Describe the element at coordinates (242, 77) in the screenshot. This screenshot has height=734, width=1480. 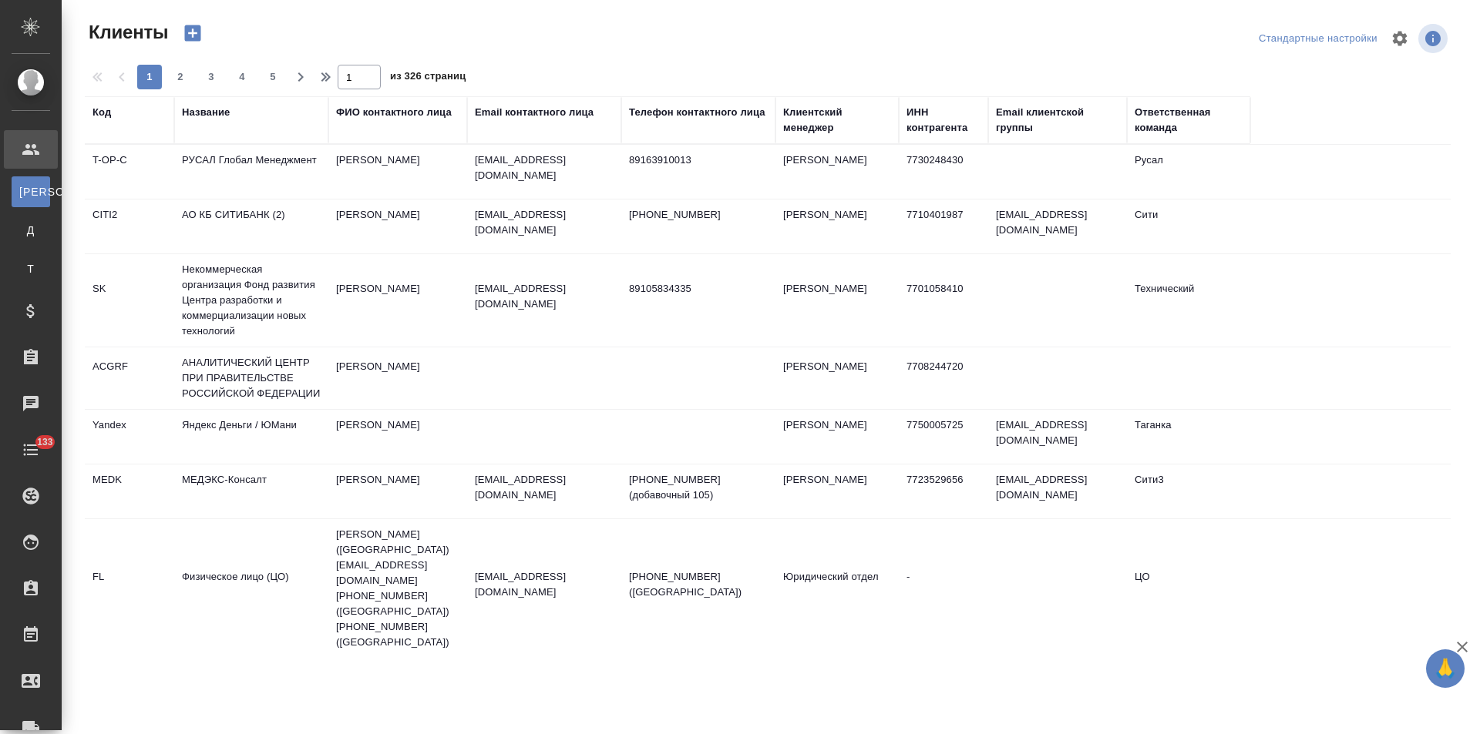
I see `span: 4` at that location.